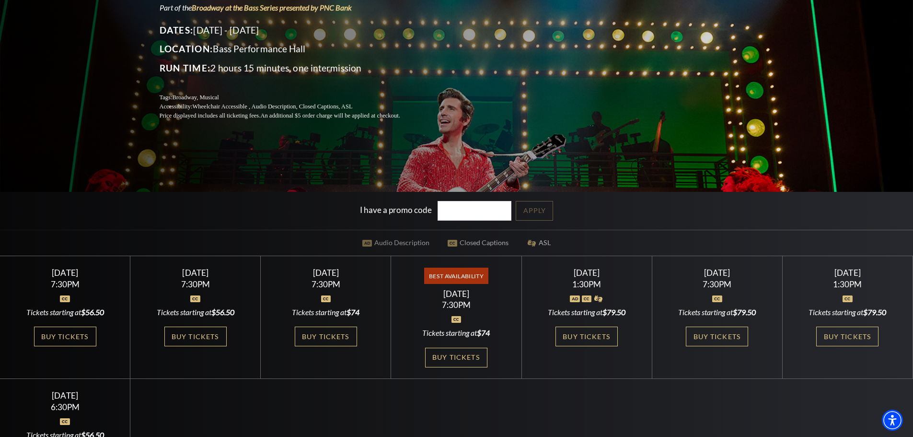  Describe the element at coordinates (330, 115) in the screenshot. I see `span: An additional $5 order charge will be applied at checkout.` at that location.